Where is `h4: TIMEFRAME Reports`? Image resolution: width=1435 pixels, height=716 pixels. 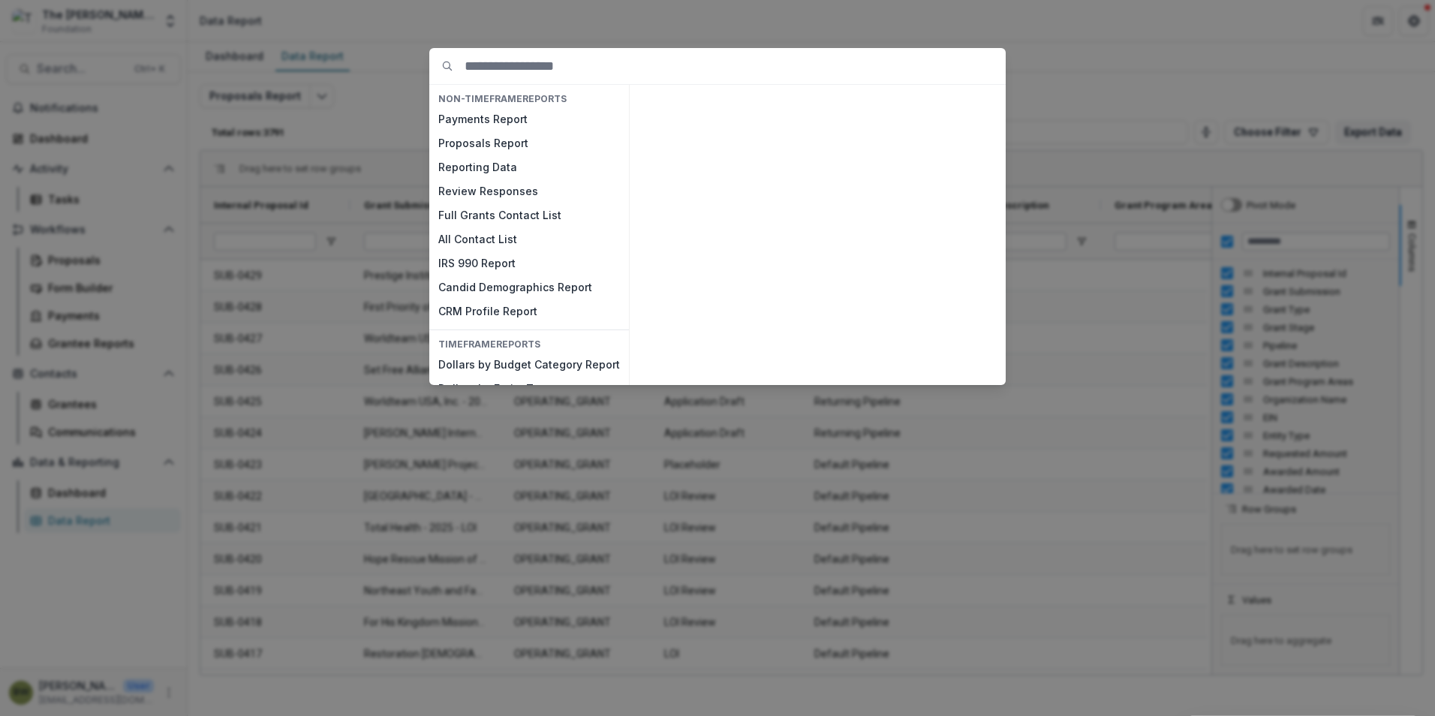
h4: TIMEFRAME Reports is located at coordinates (529, 345).